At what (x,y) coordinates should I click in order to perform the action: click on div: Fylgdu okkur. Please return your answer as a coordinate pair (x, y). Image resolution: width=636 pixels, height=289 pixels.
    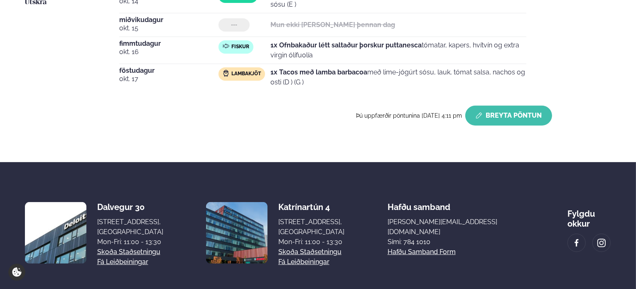
    Looking at the image, I should click on (589, 215).